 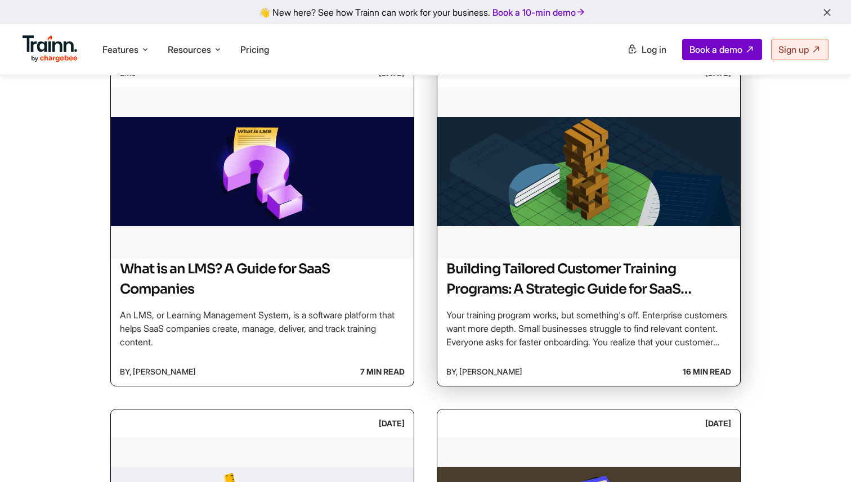 What do you see at coordinates (716, 50) in the screenshot?
I see `span: Book a demo` at bounding box center [716, 50].